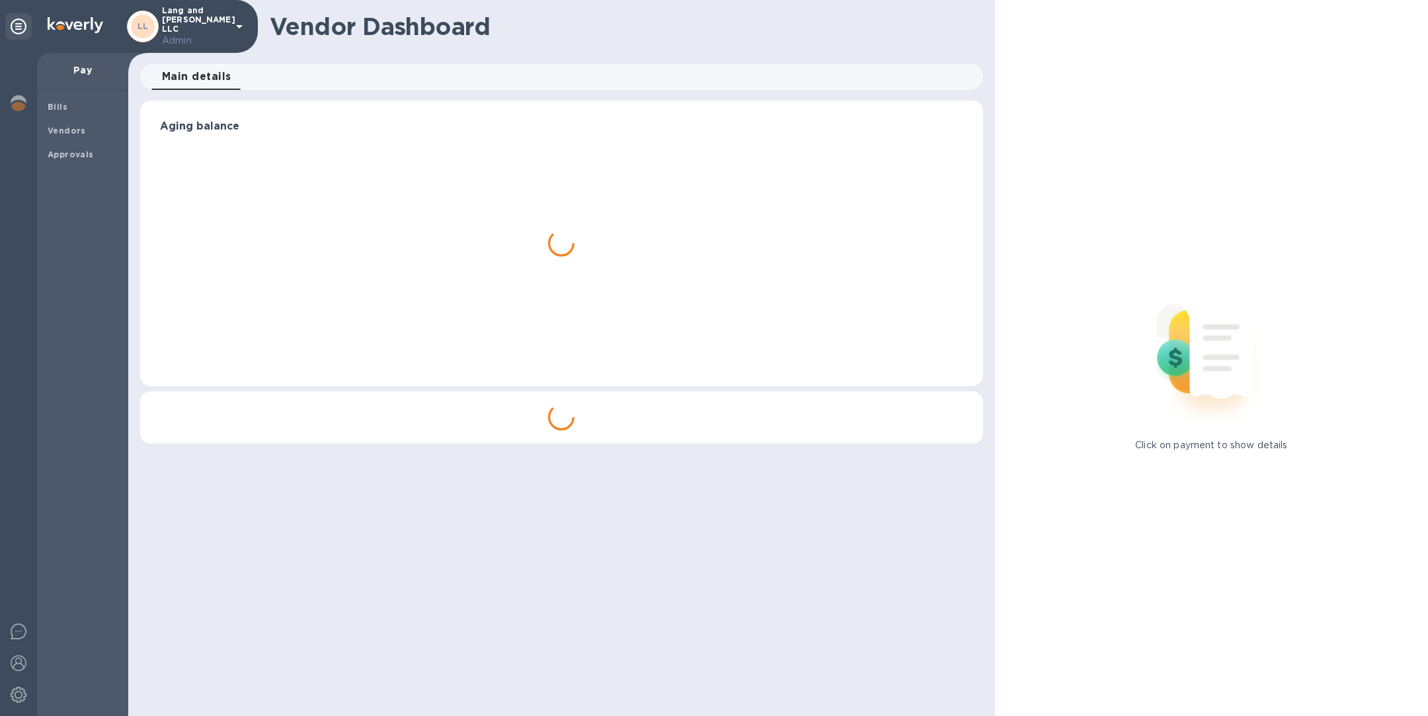 This screenshot has width=1428, height=716. Describe the element at coordinates (19, 26) in the screenshot. I see `div: Unpin categories` at that location.